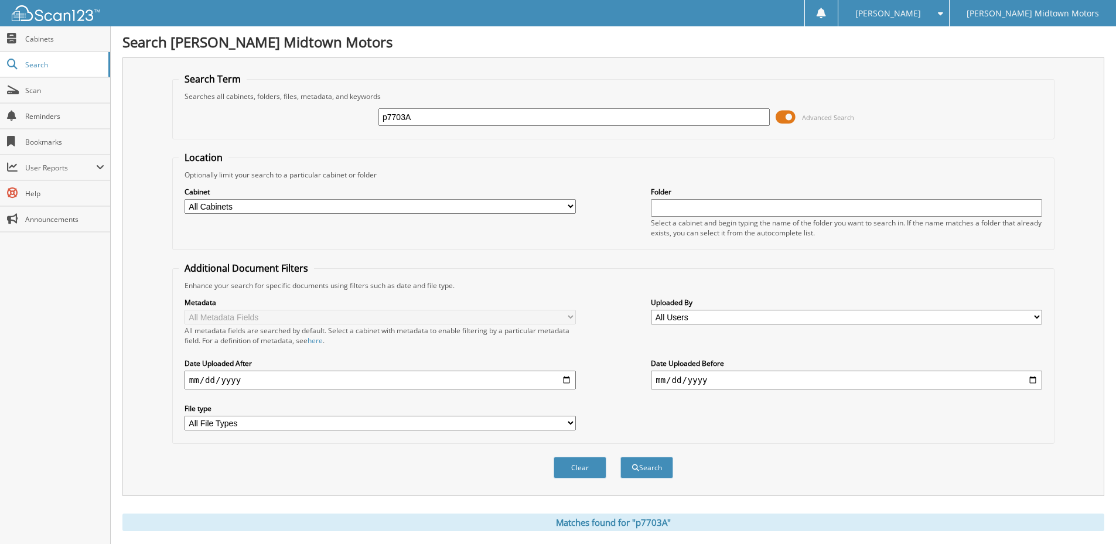 This screenshot has width=1116, height=544. Describe the element at coordinates (64, 116) in the screenshot. I see `span: Reminders` at that location.